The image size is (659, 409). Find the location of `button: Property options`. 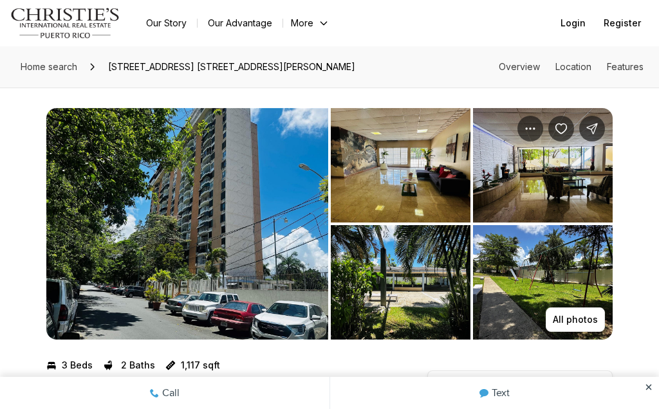

button: Property options is located at coordinates (530, 129).